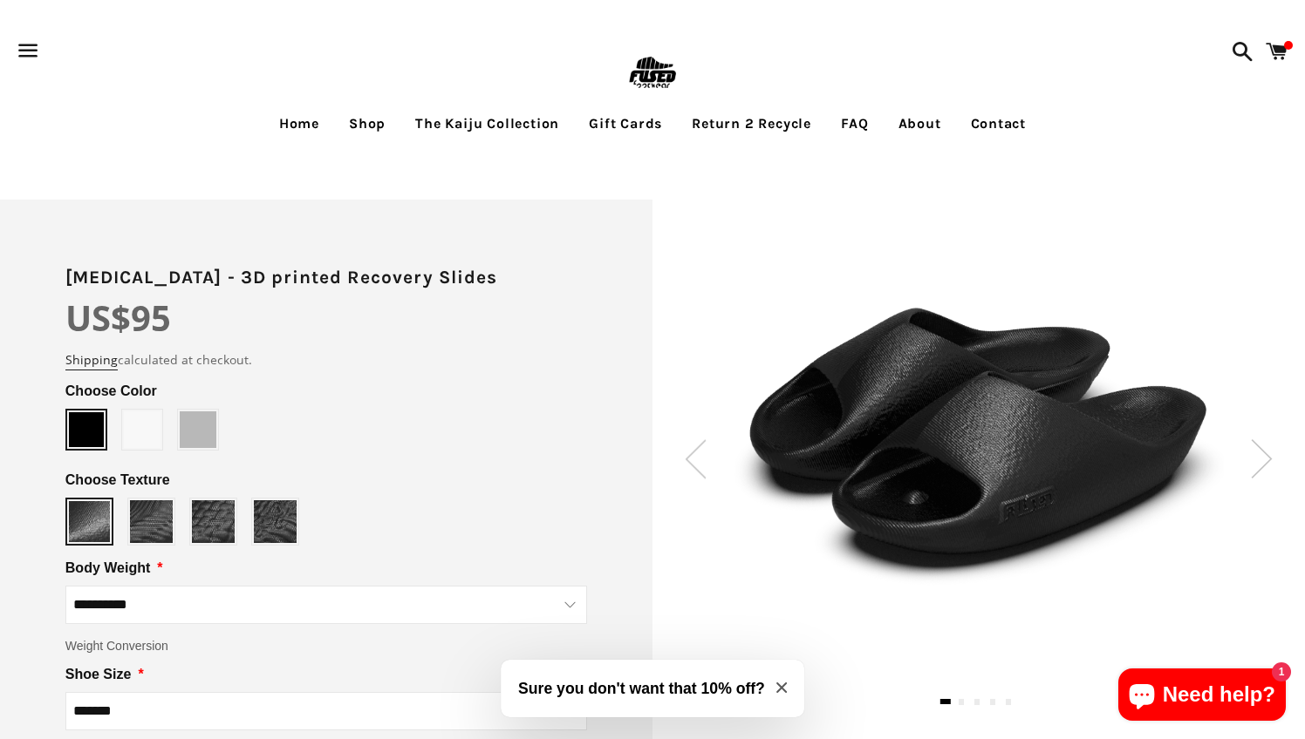  Describe the element at coordinates (326, 712) in the screenshot. I see `input: Shoe Size` at that location.